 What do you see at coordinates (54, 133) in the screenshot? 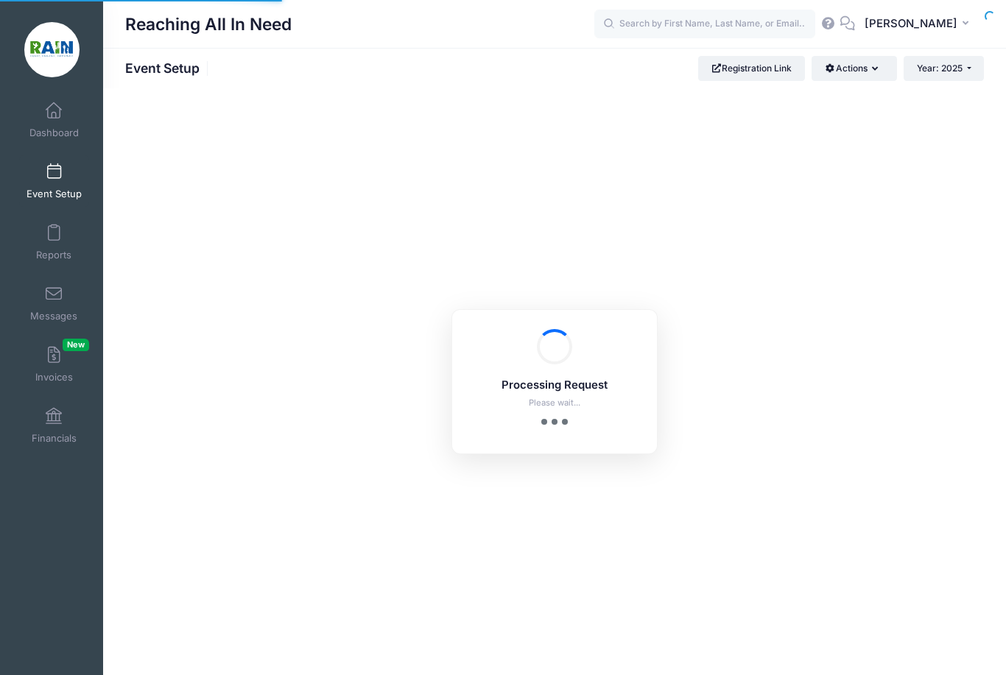
I see `span: Dashboard` at bounding box center [54, 133].